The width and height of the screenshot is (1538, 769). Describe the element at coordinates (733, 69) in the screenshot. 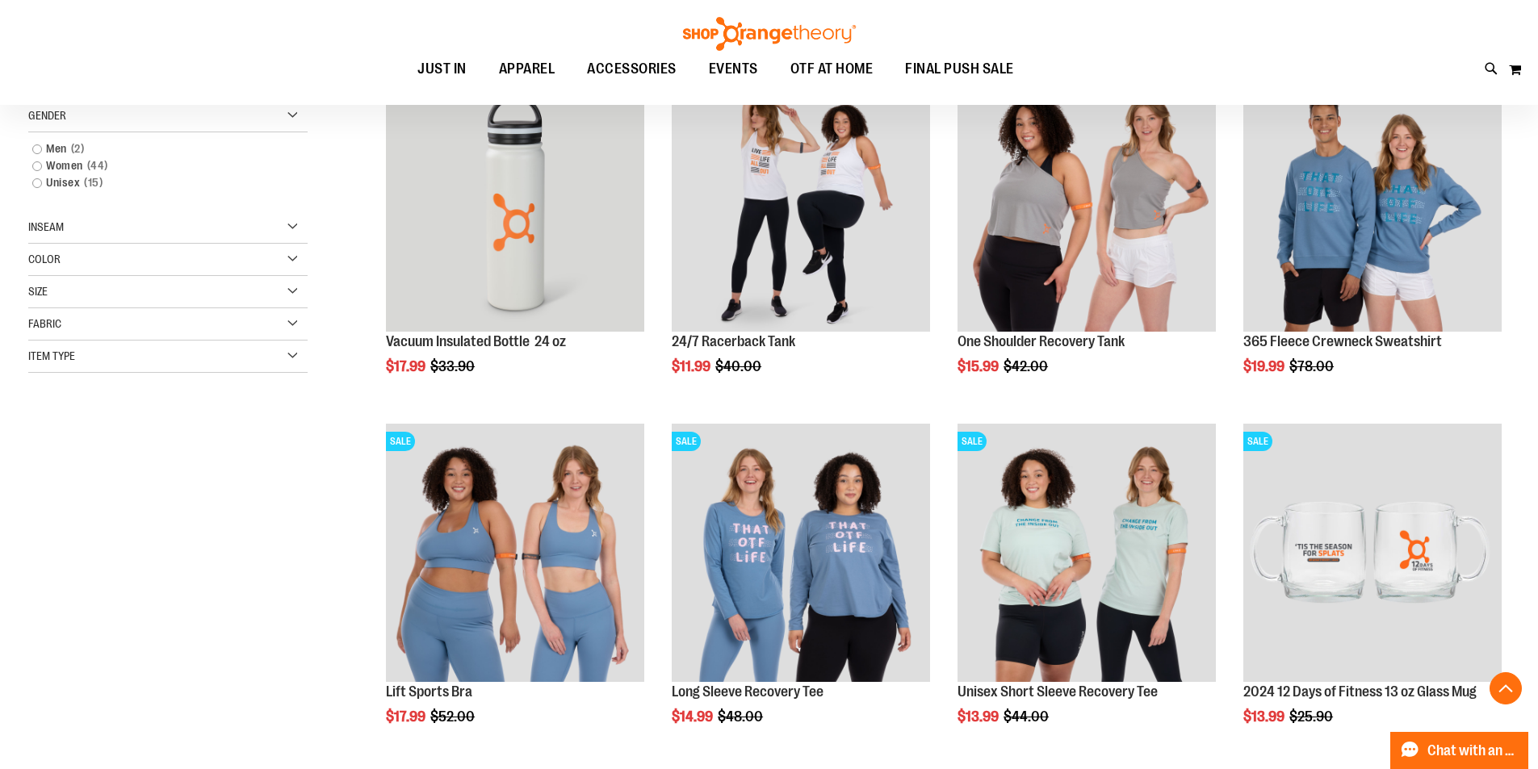

I see `span: EVENTS` at that location.